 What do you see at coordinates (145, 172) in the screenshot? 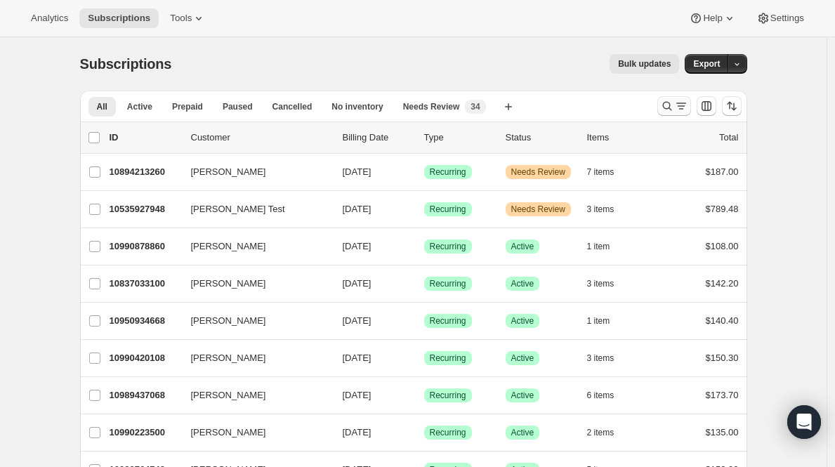
I see `p: 10894213260` at bounding box center [145, 172].